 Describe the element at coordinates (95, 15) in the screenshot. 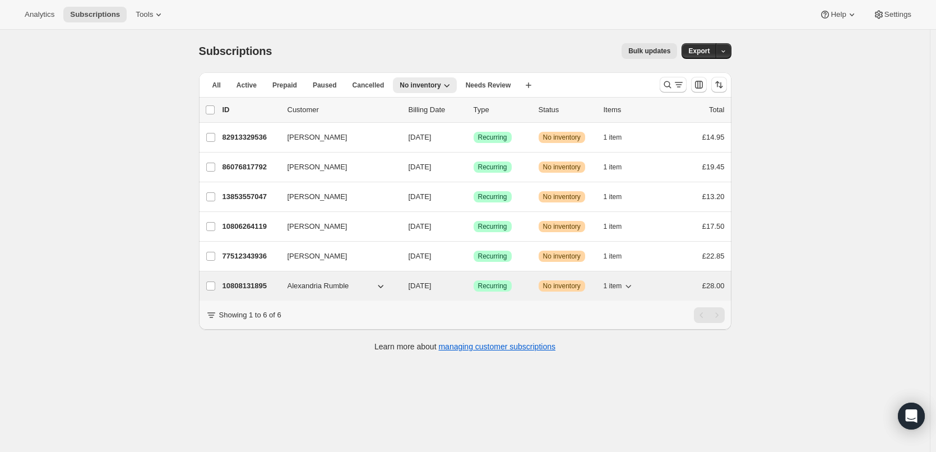

I see `button: Subscriptions` at that location.